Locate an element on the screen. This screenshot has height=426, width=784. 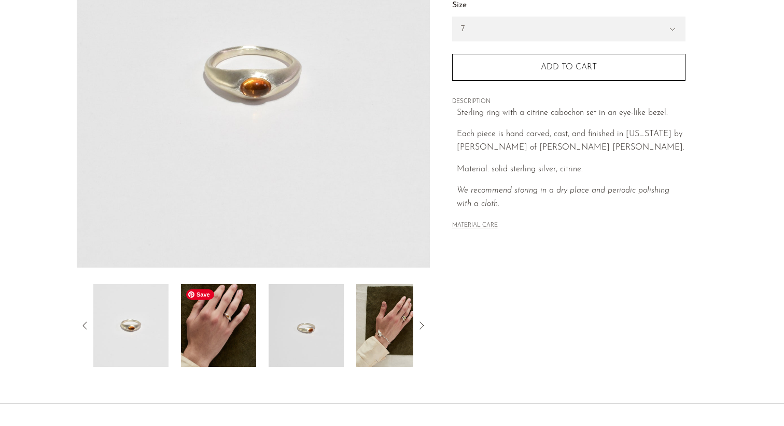
p: Sterling ring with a citrine cabochon set in an eye-like bezel. is located at coordinates (571, 113).